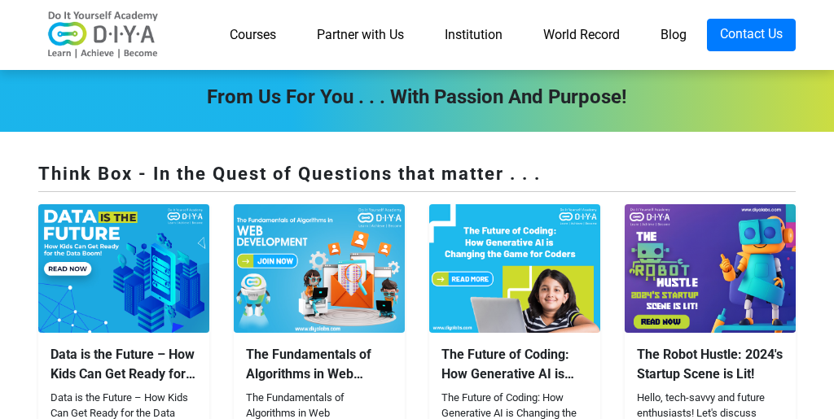  I want to click on div: Data is the Future – How Kids Can Get Ready for the Data Boom!, so click(124, 365).